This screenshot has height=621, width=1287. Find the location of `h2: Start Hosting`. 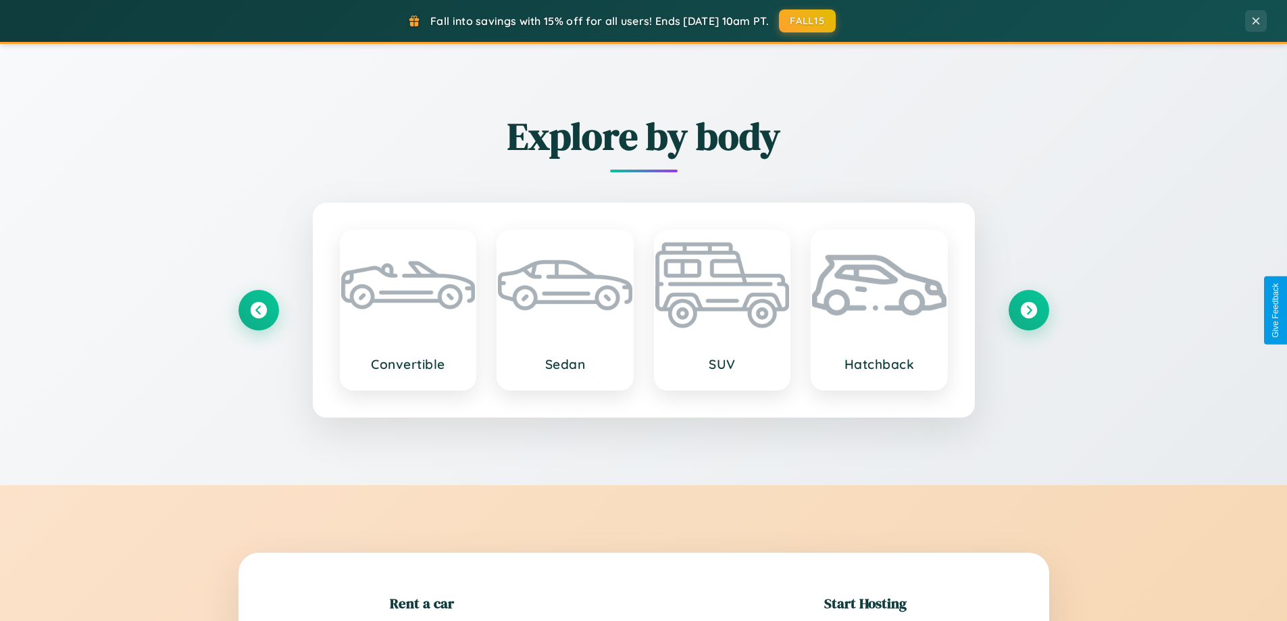

h2: Start Hosting is located at coordinates (865, 603).